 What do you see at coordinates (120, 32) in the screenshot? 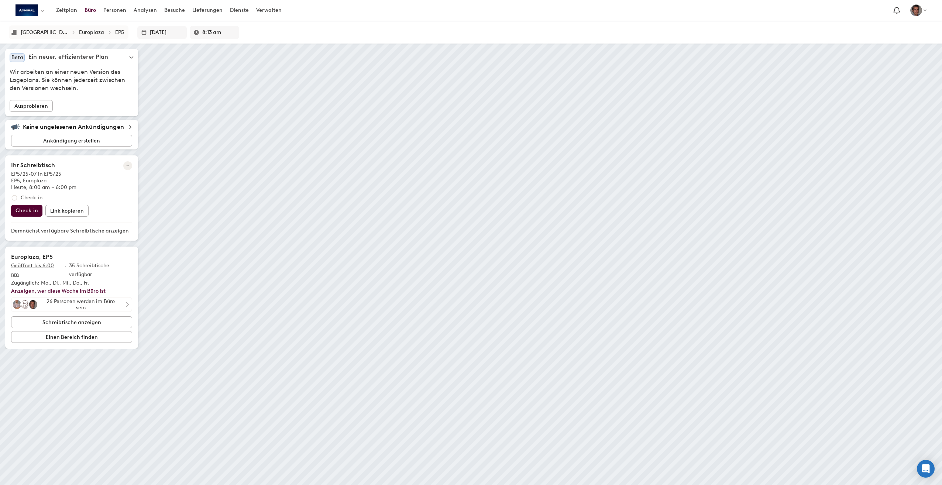
I see `button: EP5` at bounding box center [120, 32].